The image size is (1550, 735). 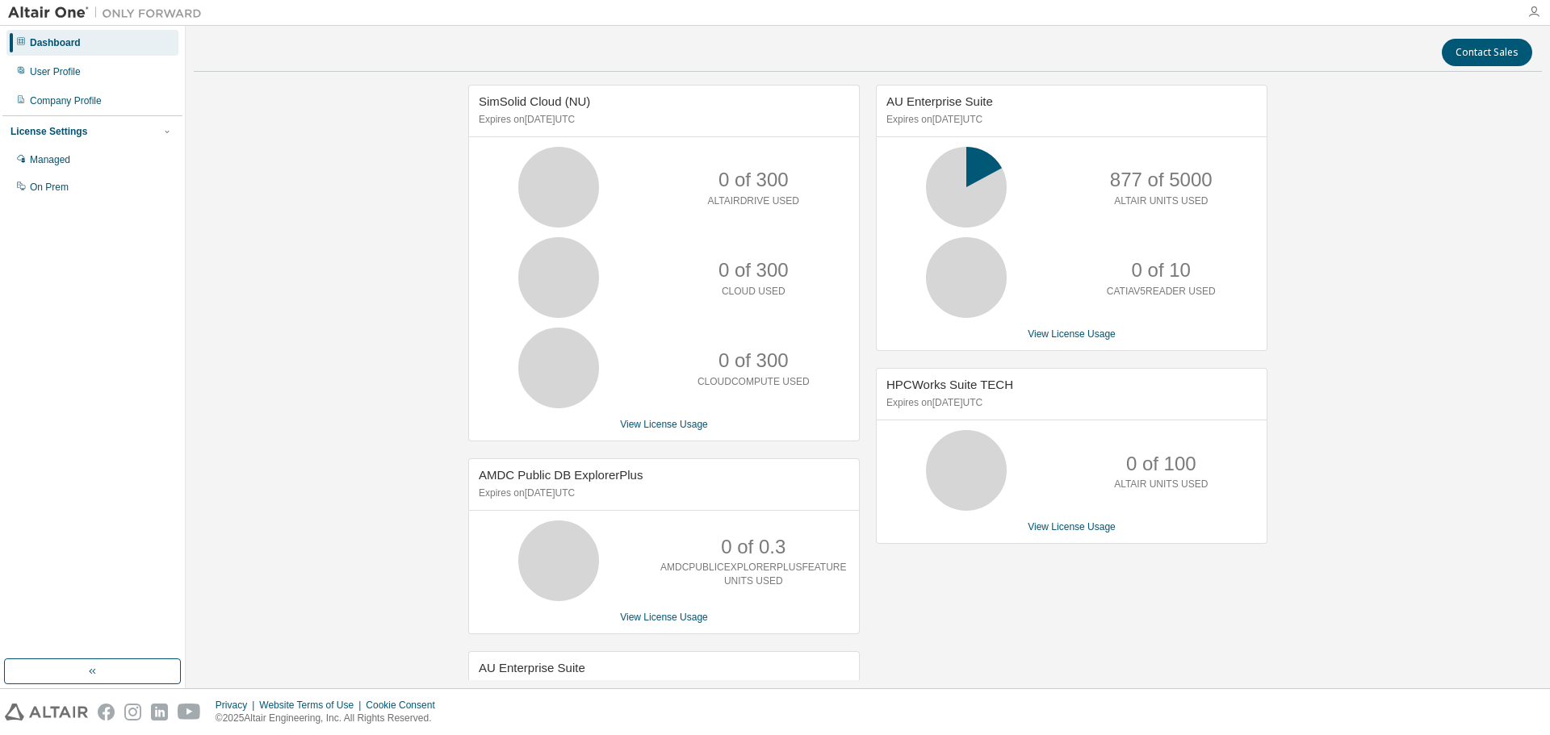 I want to click on p: CLOUDCOMPUTE USED, so click(x=753, y=382).